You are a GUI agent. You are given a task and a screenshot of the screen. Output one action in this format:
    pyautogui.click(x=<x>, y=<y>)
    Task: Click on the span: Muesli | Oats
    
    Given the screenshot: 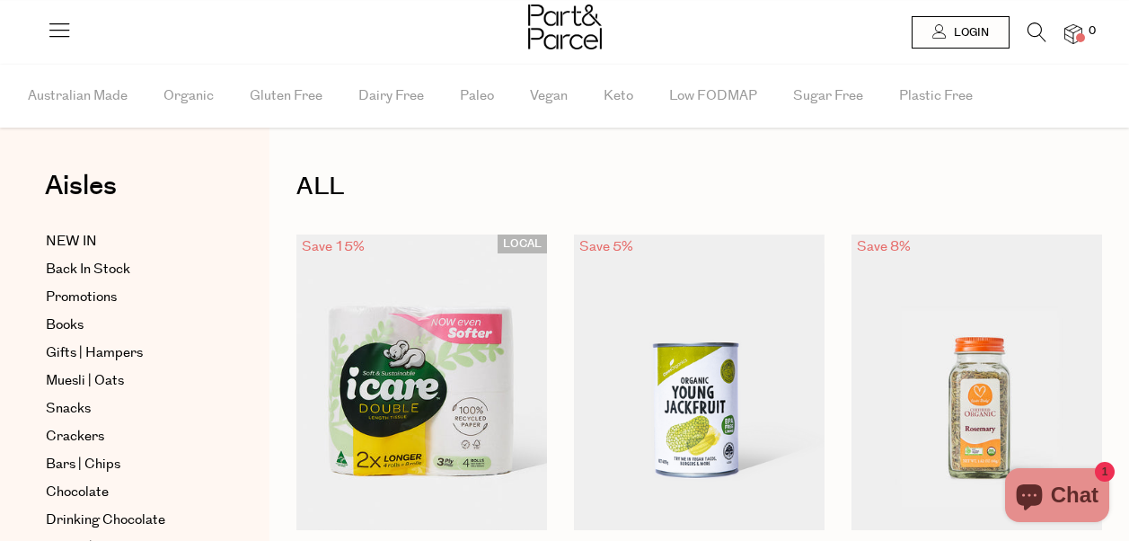 What is the action you would take?
    pyautogui.click(x=84, y=381)
    